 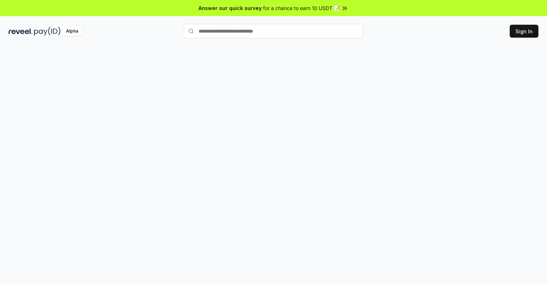 What do you see at coordinates (301, 8) in the screenshot?
I see `span: for a chance to earn 10 USDT 📝` at bounding box center [301, 8].